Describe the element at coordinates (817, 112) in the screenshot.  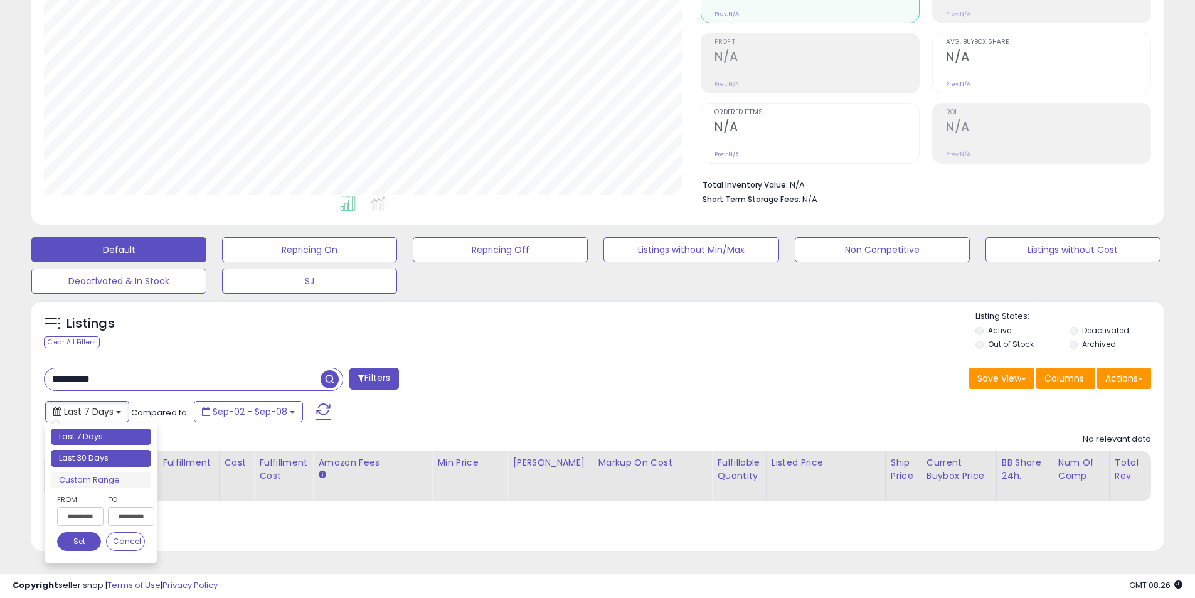
I see `span: Ordered Items` at that location.